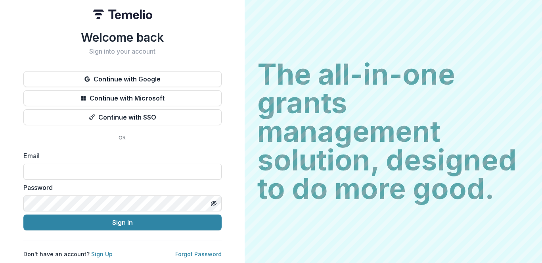  What do you see at coordinates (123, 51) in the screenshot?
I see `h2: Sign into your account` at bounding box center [123, 51].